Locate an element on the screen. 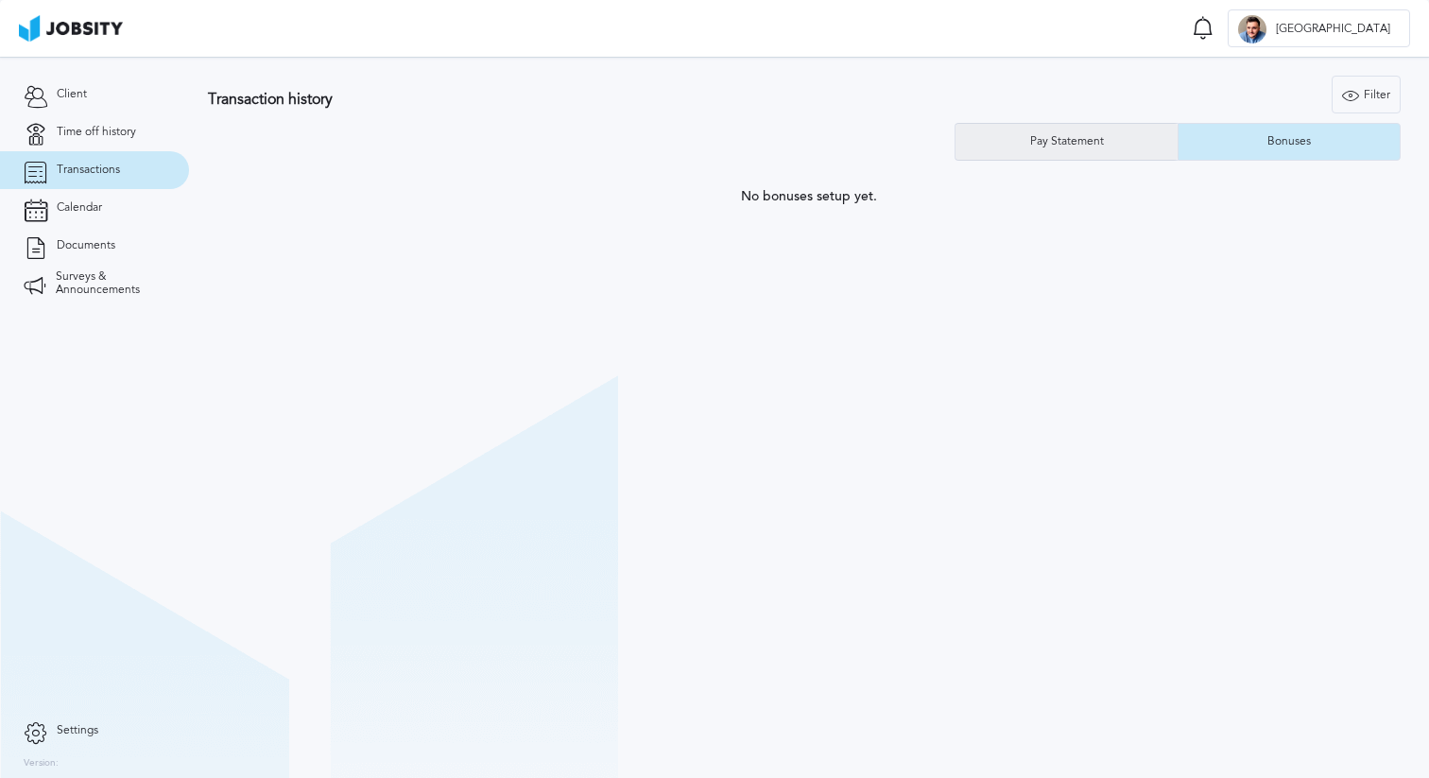  span: Client is located at coordinates (72, 95).